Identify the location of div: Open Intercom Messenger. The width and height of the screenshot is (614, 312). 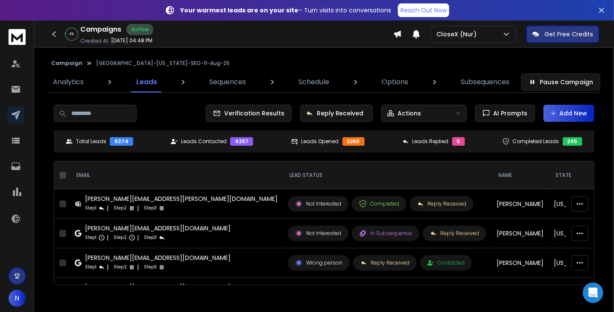
(593, 293).